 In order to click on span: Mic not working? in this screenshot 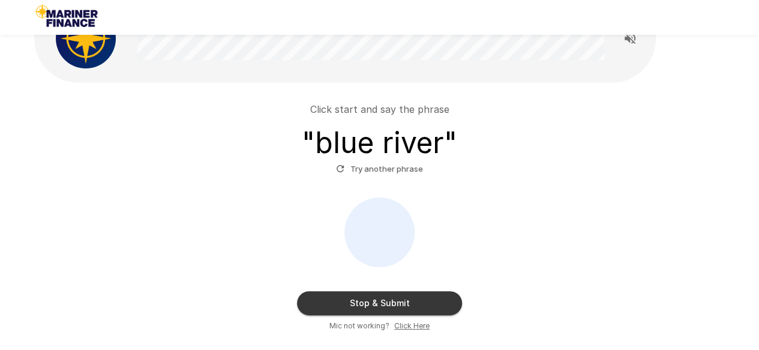, I will do `click(359, 326)`.